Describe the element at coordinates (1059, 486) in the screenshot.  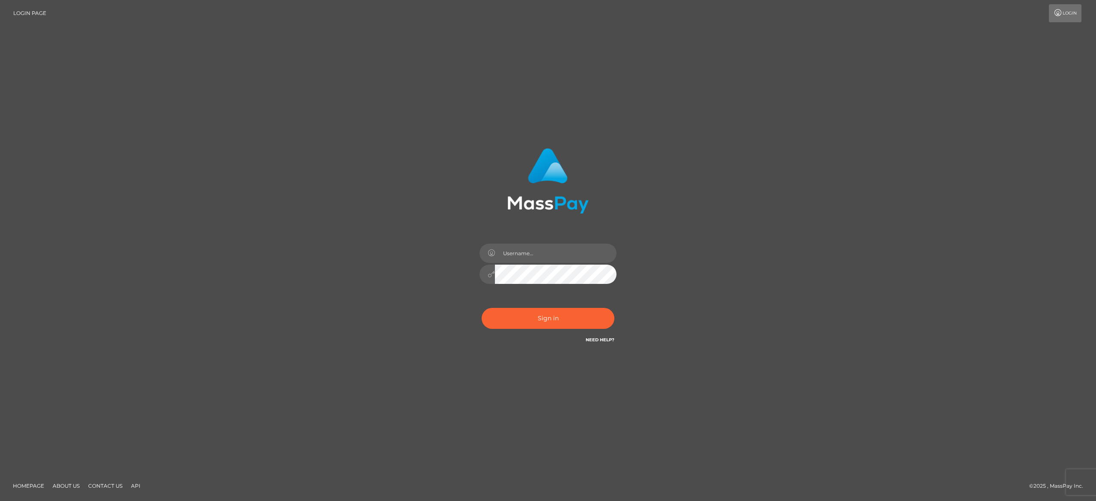
I see `div: © 2025 , MassPay Inc.` at that location.